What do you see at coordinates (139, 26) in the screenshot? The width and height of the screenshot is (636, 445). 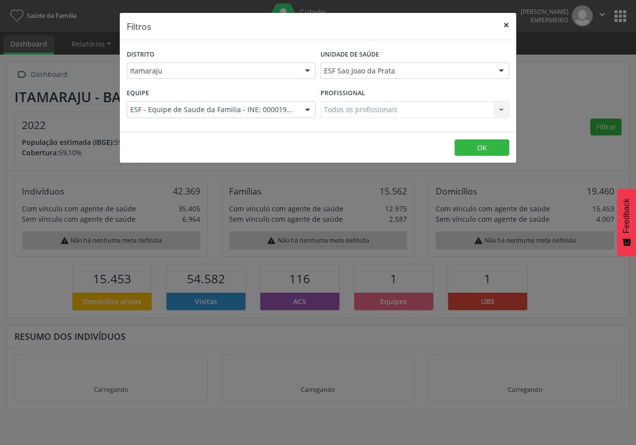 I see `h5: Filtros` at bounding box center [139, 26].